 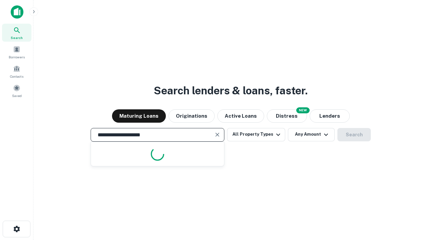 I want to click on div: Chat Widget, so click(x=411, y=203).